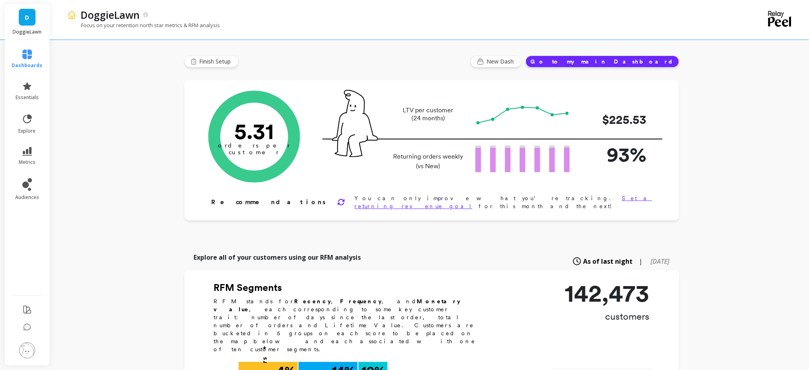 The width and height of the screenshot is (809, 370). I want to click on p: $225.53, so click(615, 119).